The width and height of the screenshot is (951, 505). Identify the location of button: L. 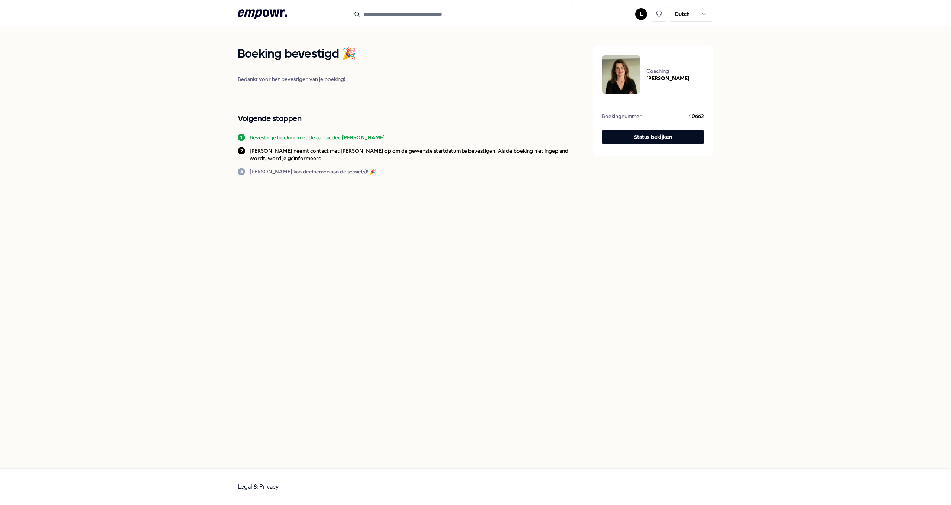
(641, 14).